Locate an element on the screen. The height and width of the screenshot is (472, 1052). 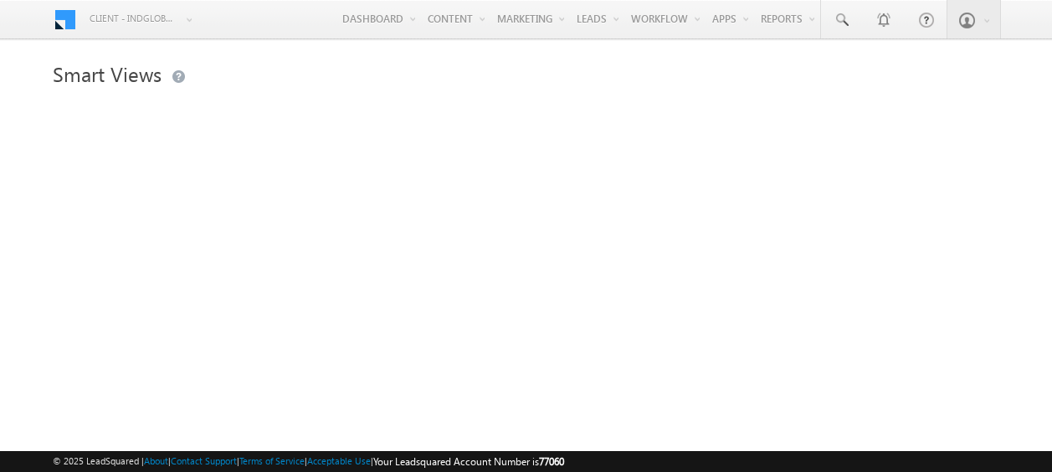
a: Contact Support is located at coordinates (203, 460).